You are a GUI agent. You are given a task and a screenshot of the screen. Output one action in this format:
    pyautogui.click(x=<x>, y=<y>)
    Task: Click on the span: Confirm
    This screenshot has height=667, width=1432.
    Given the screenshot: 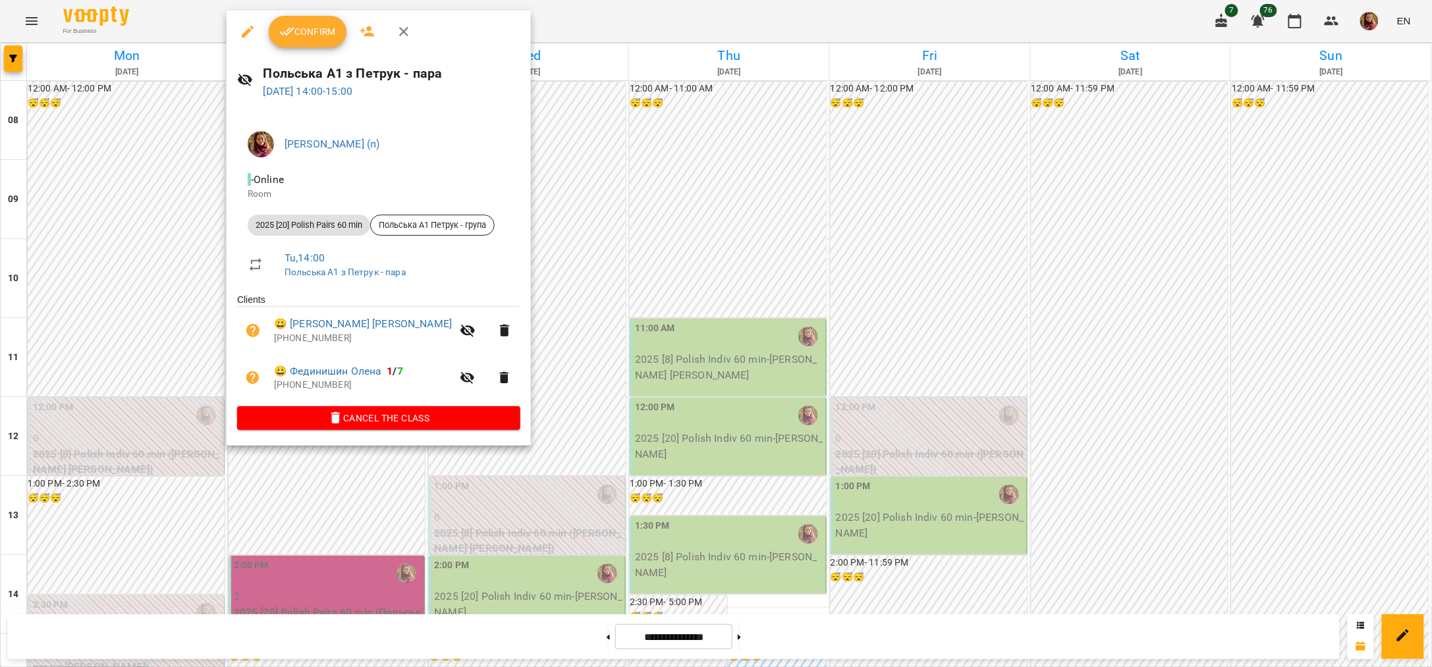 What is the action you would take?
    pyautogui.click(x=308, y=32)
    